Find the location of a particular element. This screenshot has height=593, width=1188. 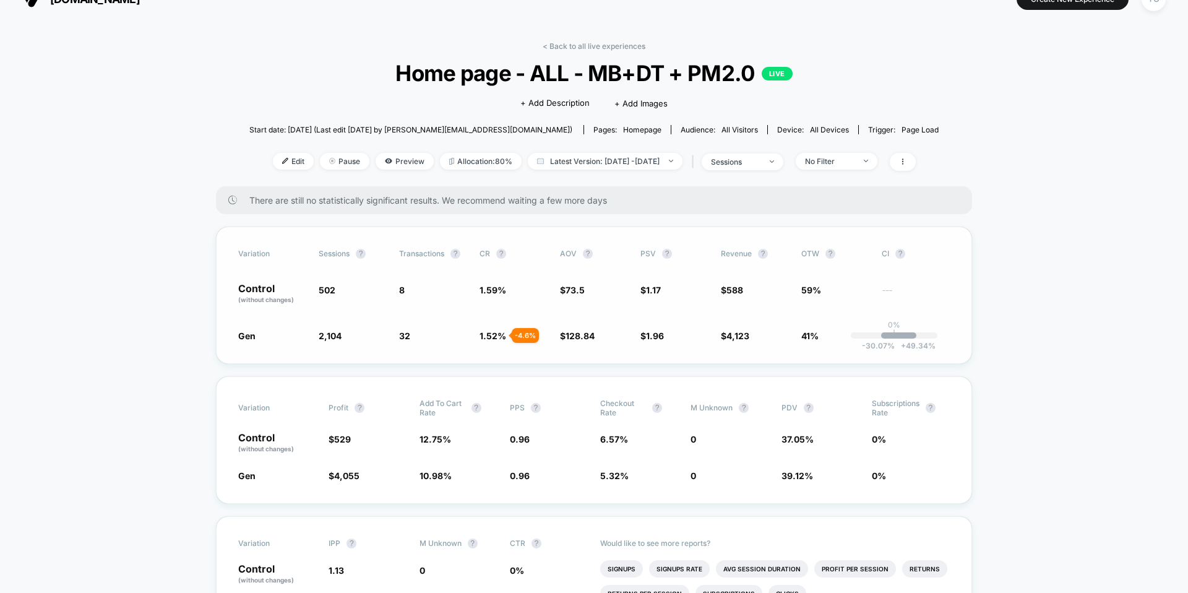

span: Page Load is located at coordinates (920, 129).